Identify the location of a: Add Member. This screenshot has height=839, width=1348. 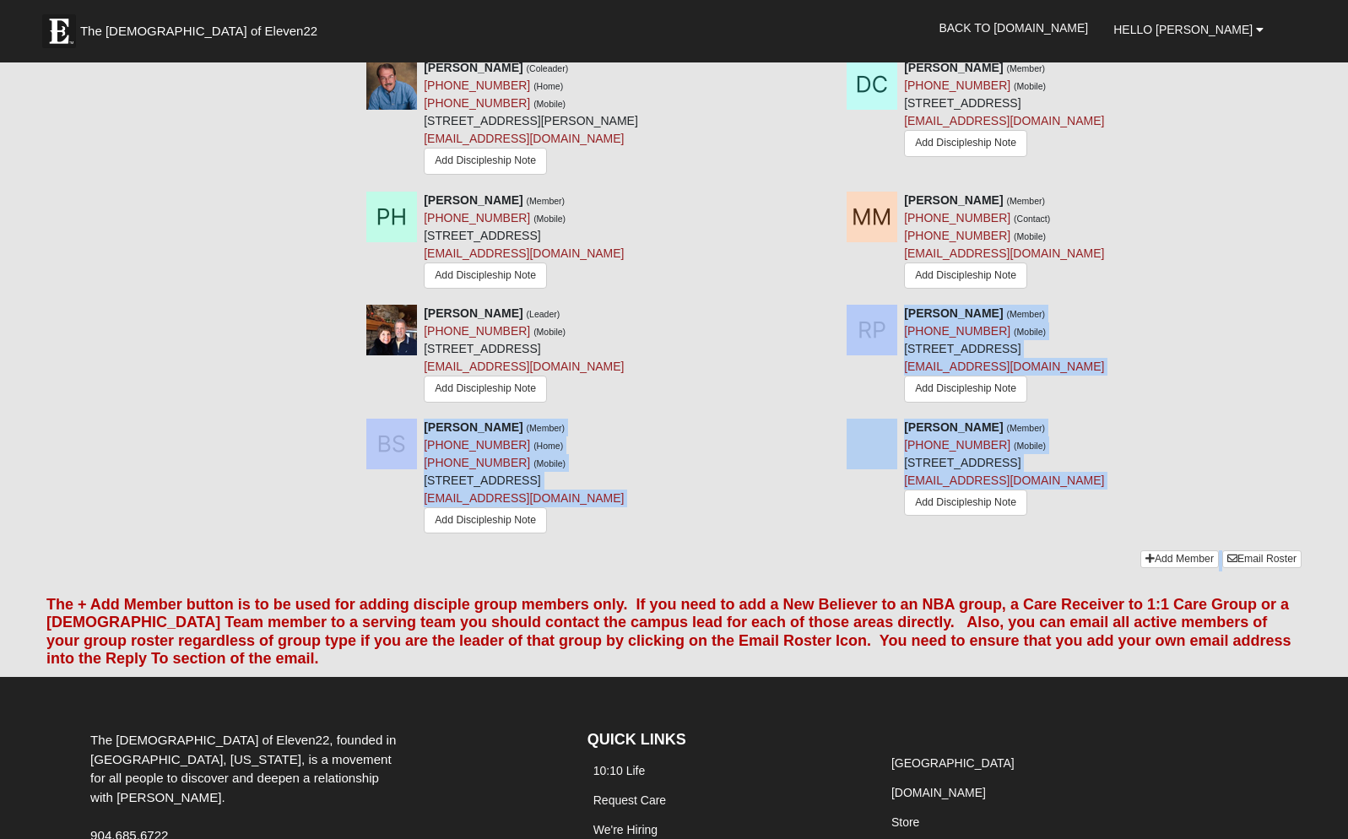
(1180, 559).